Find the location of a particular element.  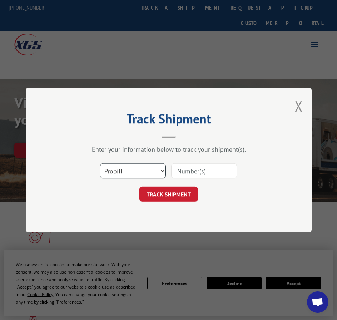

button: Close modal is located at coordinates (299, 106).